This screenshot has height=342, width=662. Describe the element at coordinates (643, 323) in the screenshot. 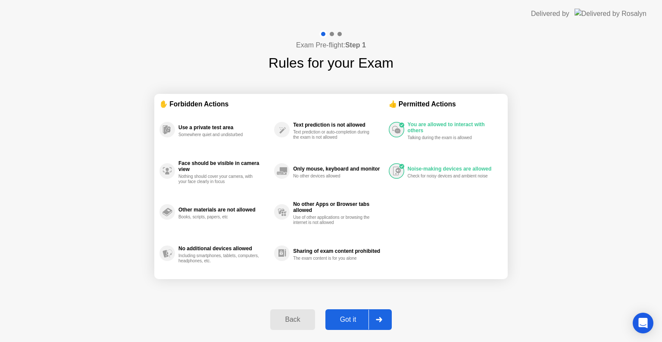

I see `div: Open Intercom Messenger` at that location.